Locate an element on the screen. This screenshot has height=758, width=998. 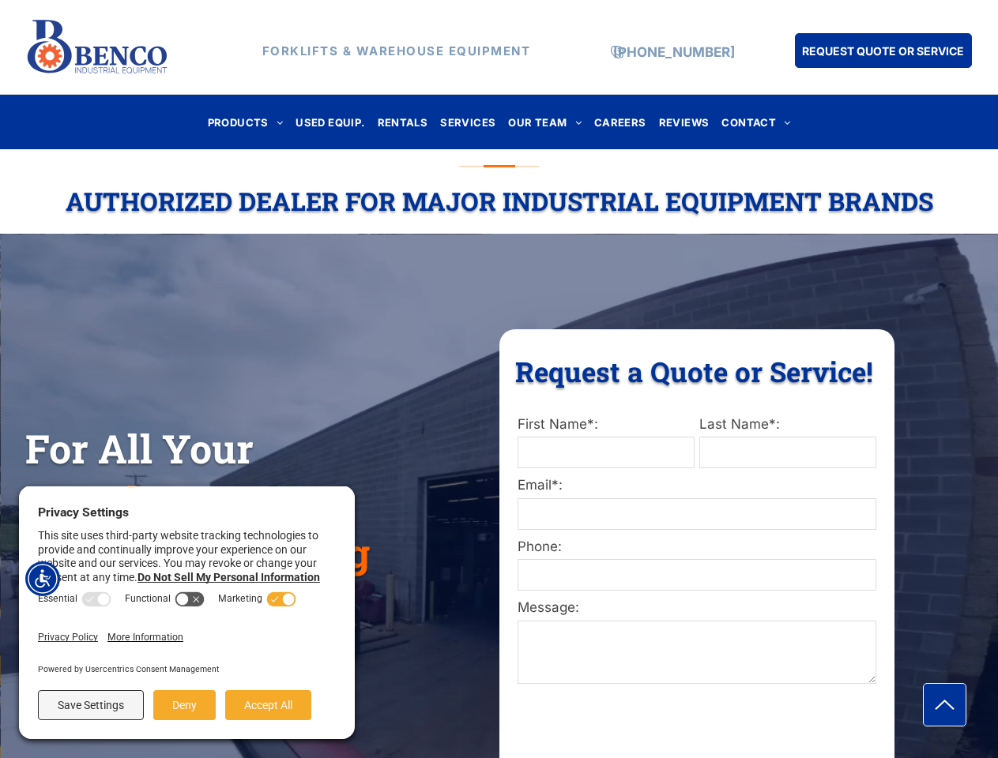
span: For All Your is located at coordinates (139, 449).